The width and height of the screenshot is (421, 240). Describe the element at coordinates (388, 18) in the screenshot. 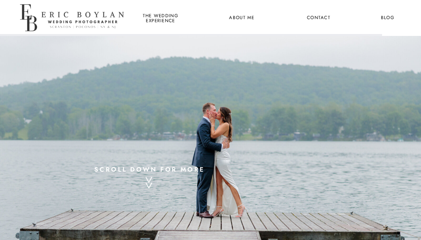

I see `a: Blog` at that location.